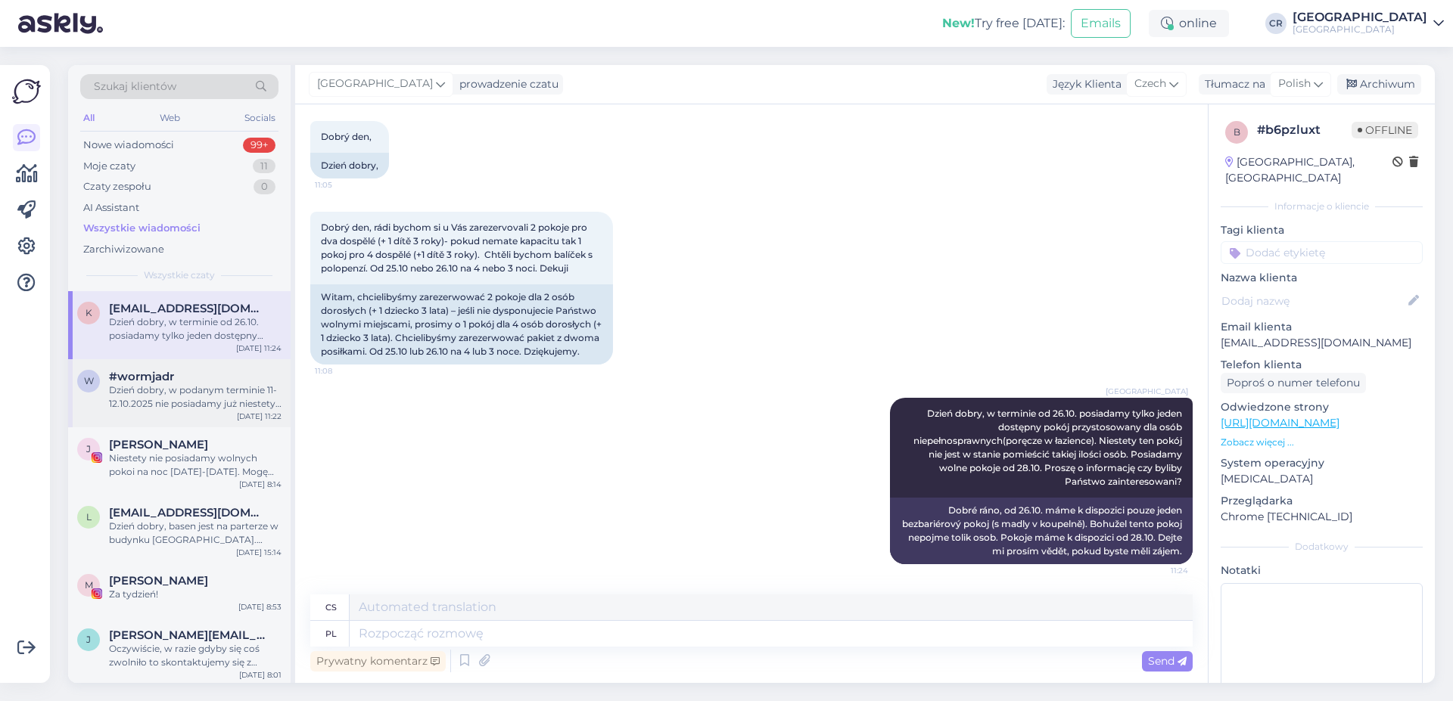 The image size is (1453, 701). I want to click on span: Offline, so click(1384, 130).